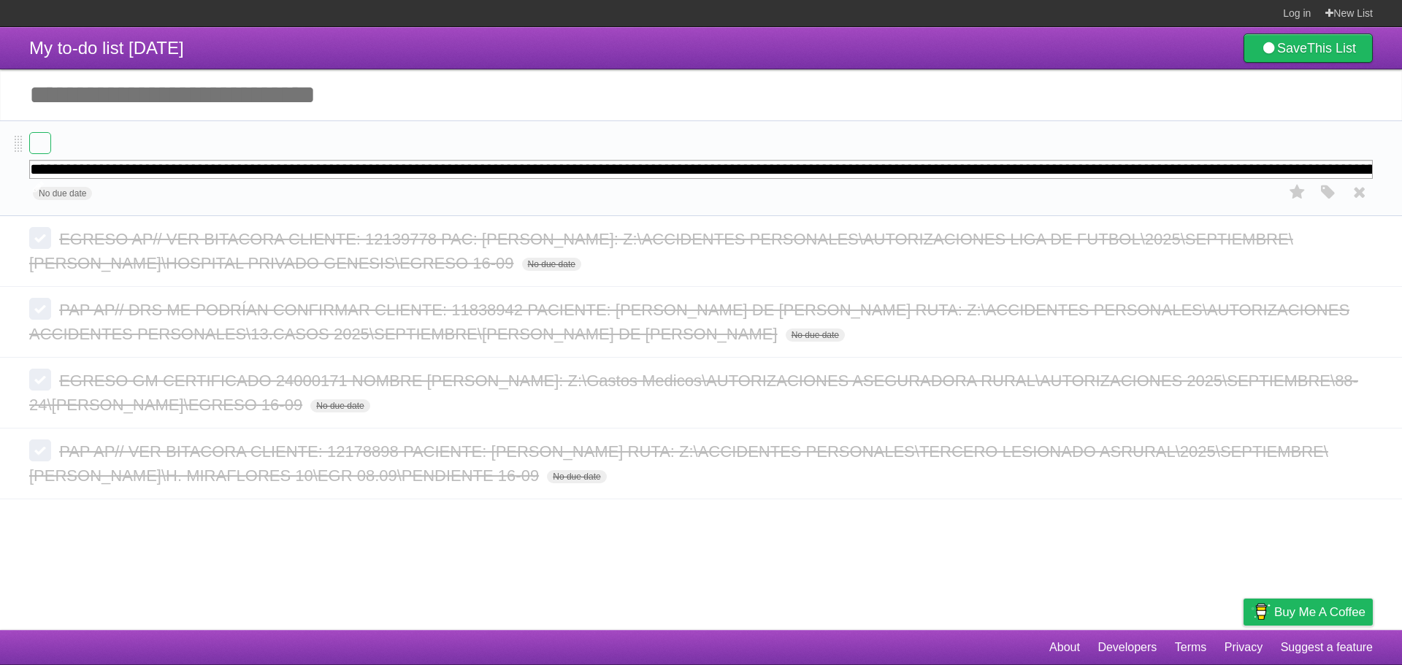  Describe the element at coordinates (1331, 48) in the screenshot. I see `b: This List` at that location.